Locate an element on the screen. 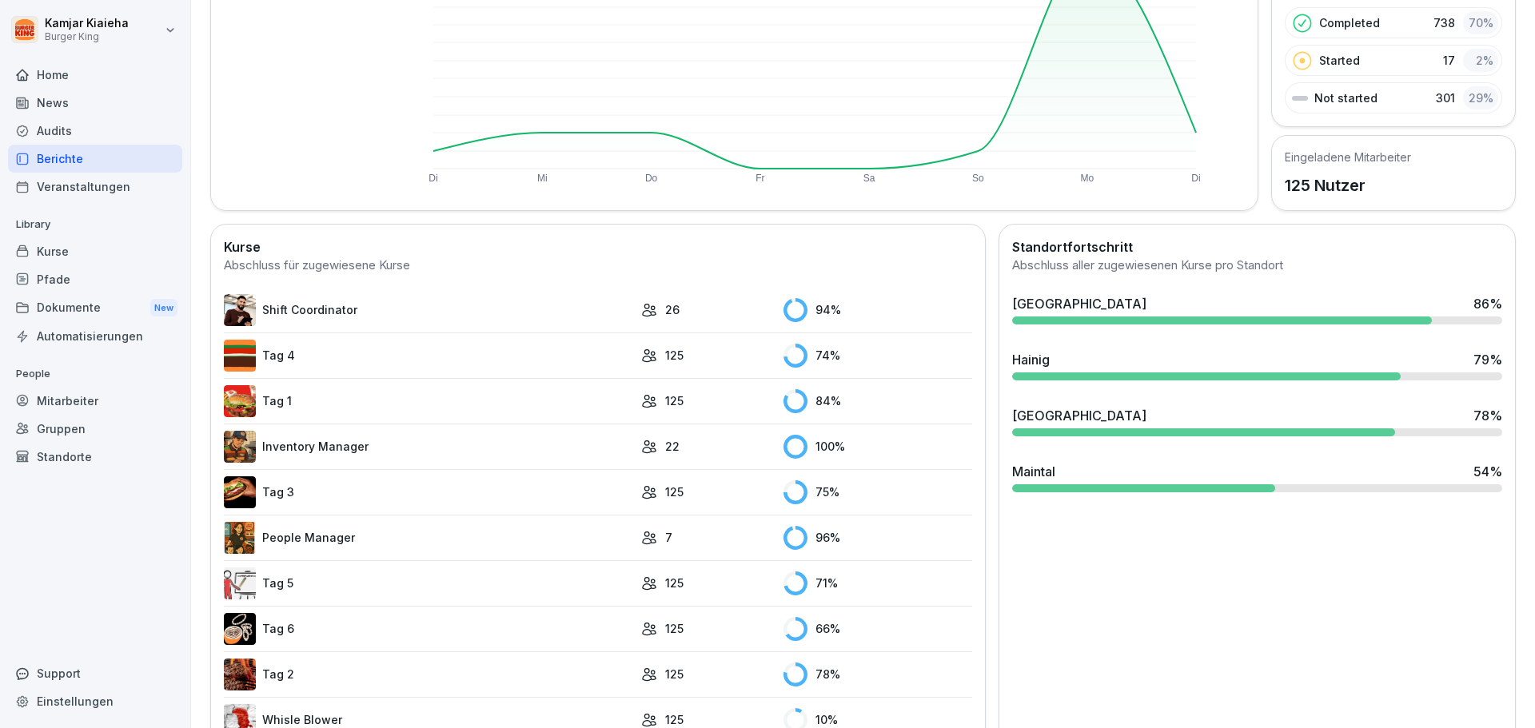 Image resolution: width=1535 pixels, height=728 pixels. a: Tag 3 is located at coordinates (429, 492).